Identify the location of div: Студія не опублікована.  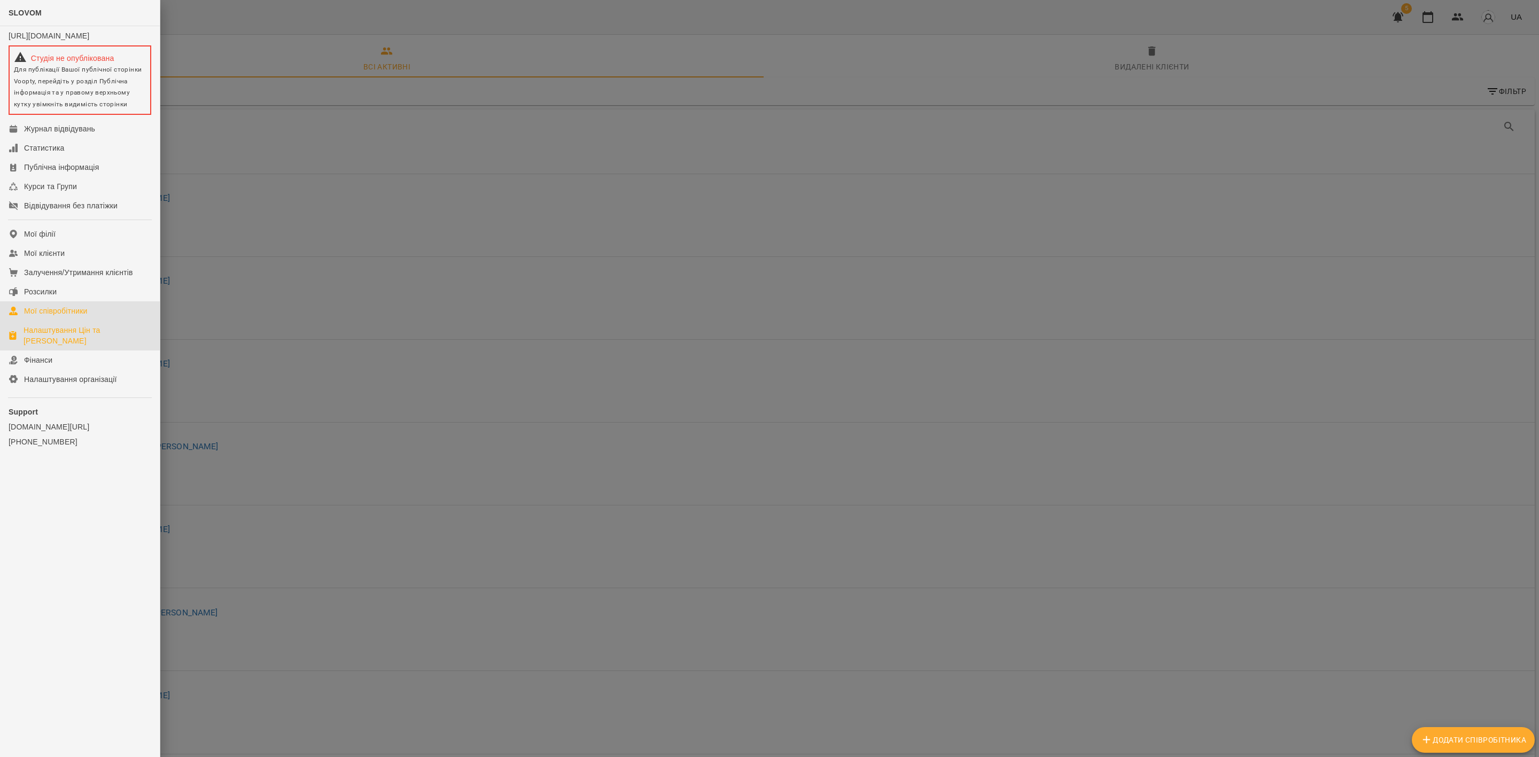
(80, 57).